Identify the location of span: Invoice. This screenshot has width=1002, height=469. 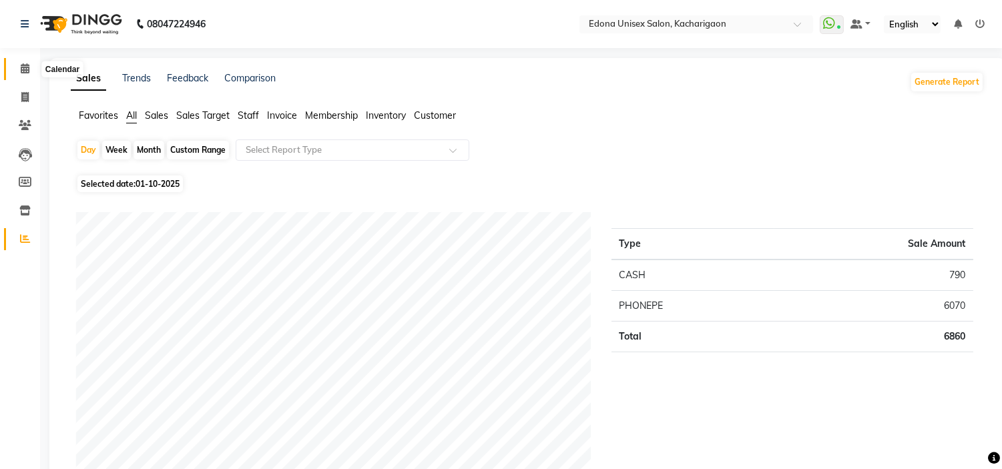
(282, 115).